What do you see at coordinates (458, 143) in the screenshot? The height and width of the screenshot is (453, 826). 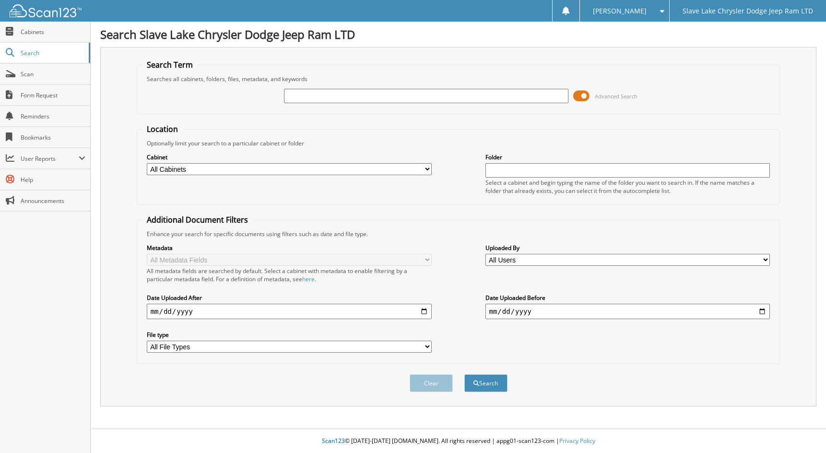 I see `div: Optionally limit your search to a particular cabinet or folder` at bounding box center [458, 143].